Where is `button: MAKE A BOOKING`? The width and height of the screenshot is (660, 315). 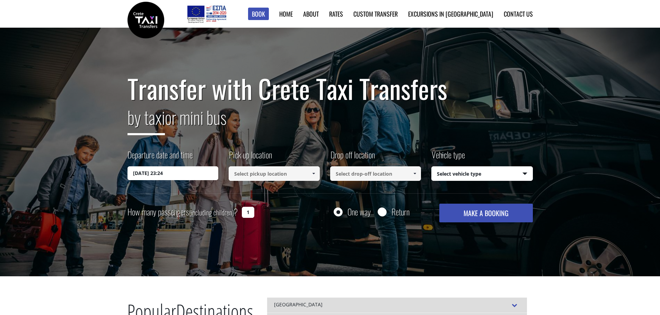
button: MAKE A BOOKING is located at coordinates (485, 213).